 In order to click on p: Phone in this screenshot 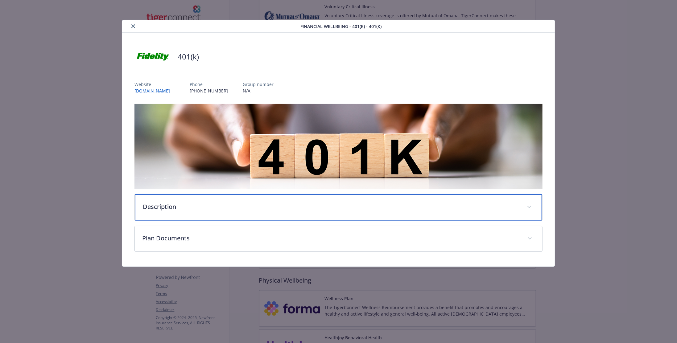, I will do `click(209, 84)`.